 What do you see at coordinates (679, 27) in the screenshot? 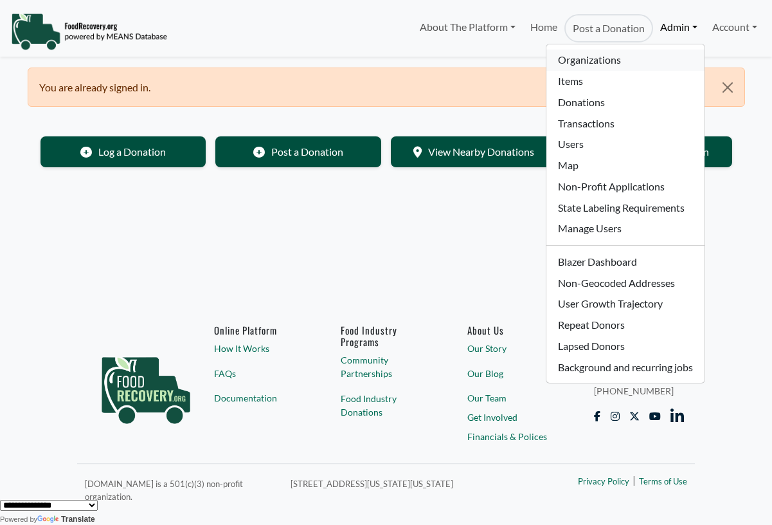
I see `a: Admin` at bounding box center [679, 27].